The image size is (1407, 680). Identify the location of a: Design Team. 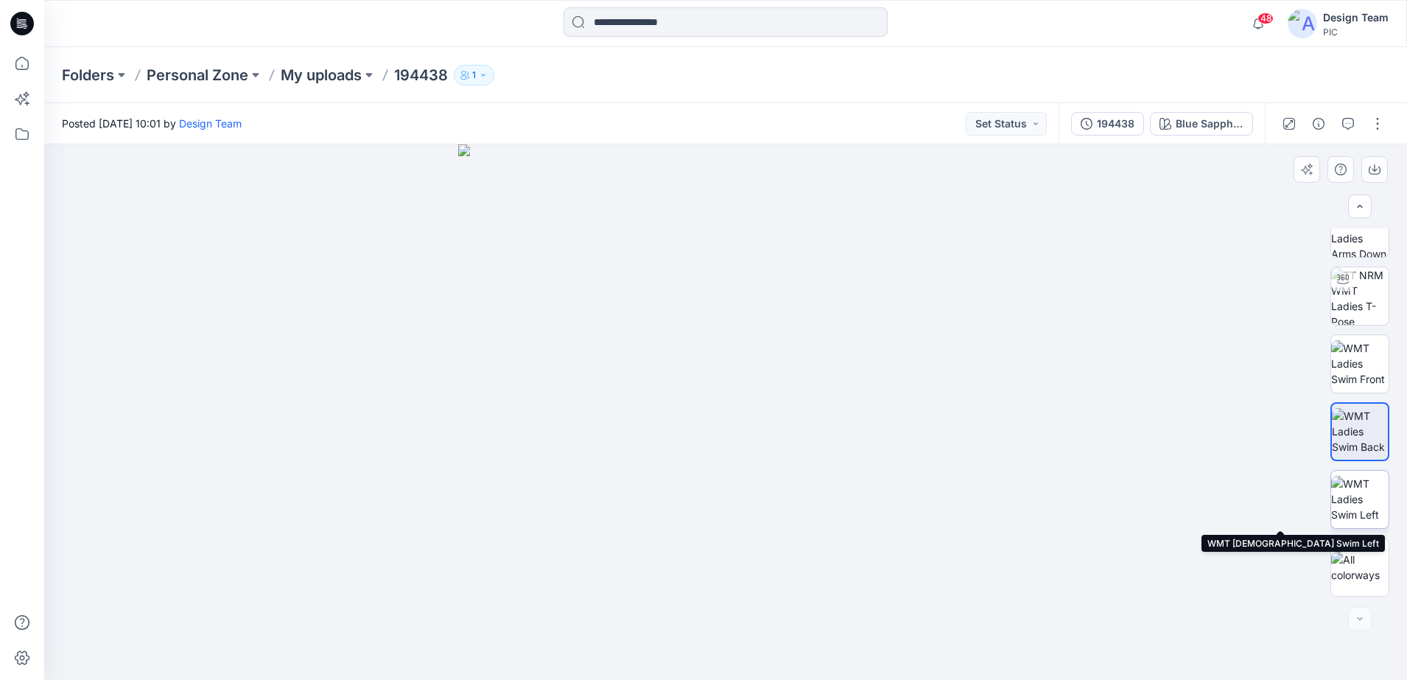
(210, 123).